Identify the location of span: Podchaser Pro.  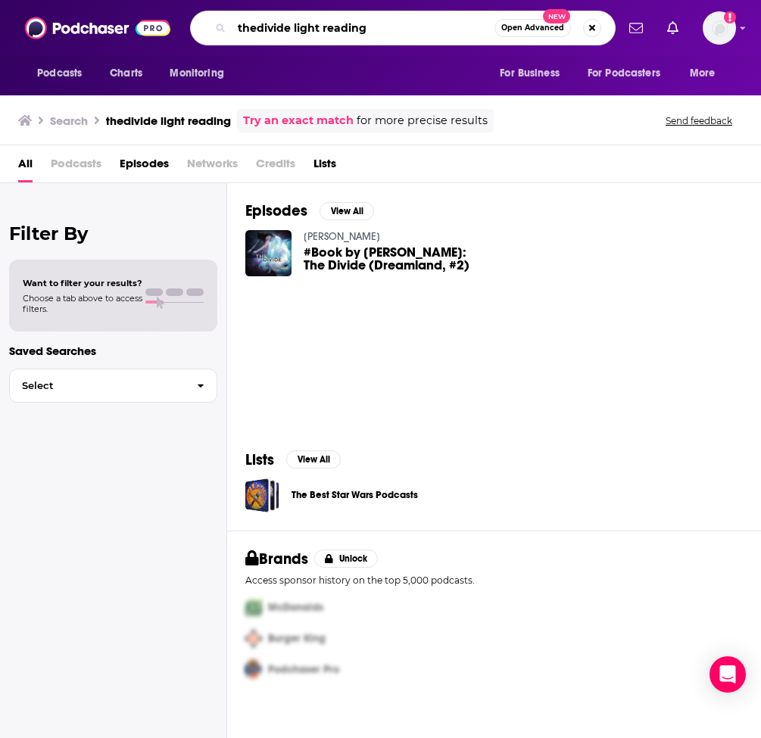
(303, 669).